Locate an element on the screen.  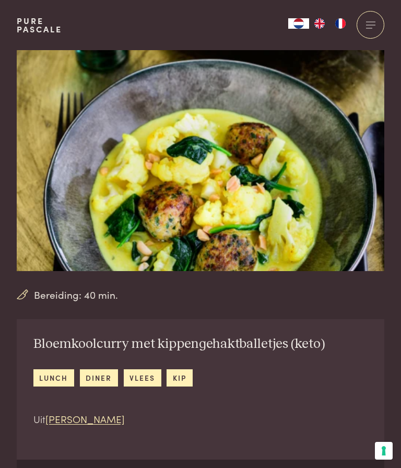
h2: Bloemkoolcurry met kippengehaktballetjes (keto) is located at coordinates (179, 344).